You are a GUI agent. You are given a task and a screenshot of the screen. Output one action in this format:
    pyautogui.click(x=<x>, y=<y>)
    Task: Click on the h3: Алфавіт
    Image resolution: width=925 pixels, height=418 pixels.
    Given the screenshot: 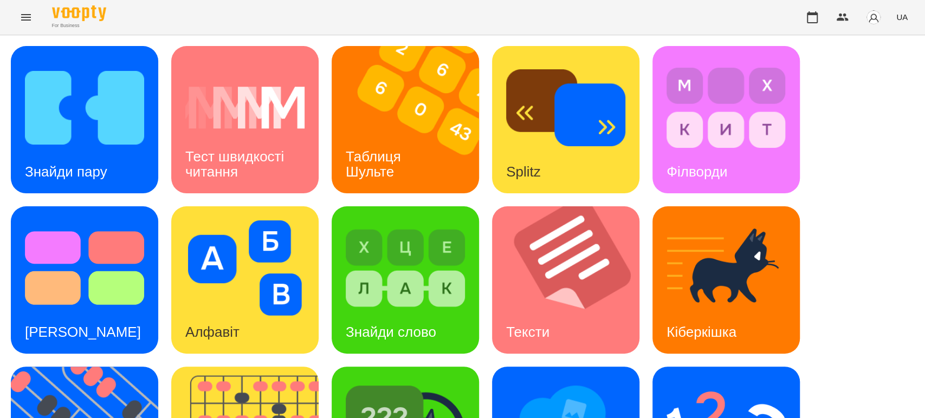 What is the action you would take?
    pyautogui.click(x=212, y=332)
    